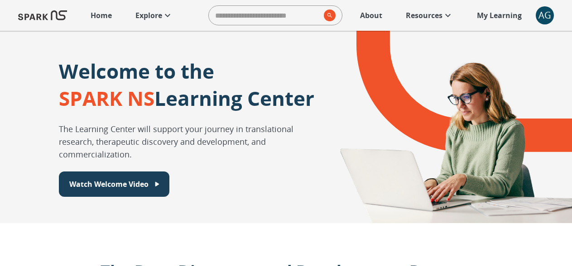 The width and height of the screenshot is (572, 266). What do you see at coordinates (43, 15) in the screenshot?
I see `img: Logo of SPARK at Stanford` at bounding box center [43, 15].